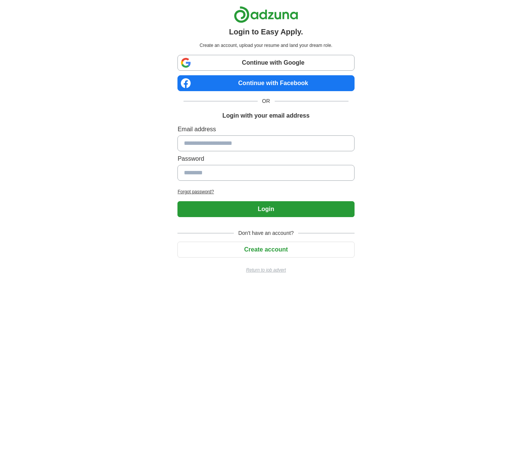  Describe the element at coordinates (266, 32) in the screenshot. I see `h1: Login to Easy Apply.` at that location.